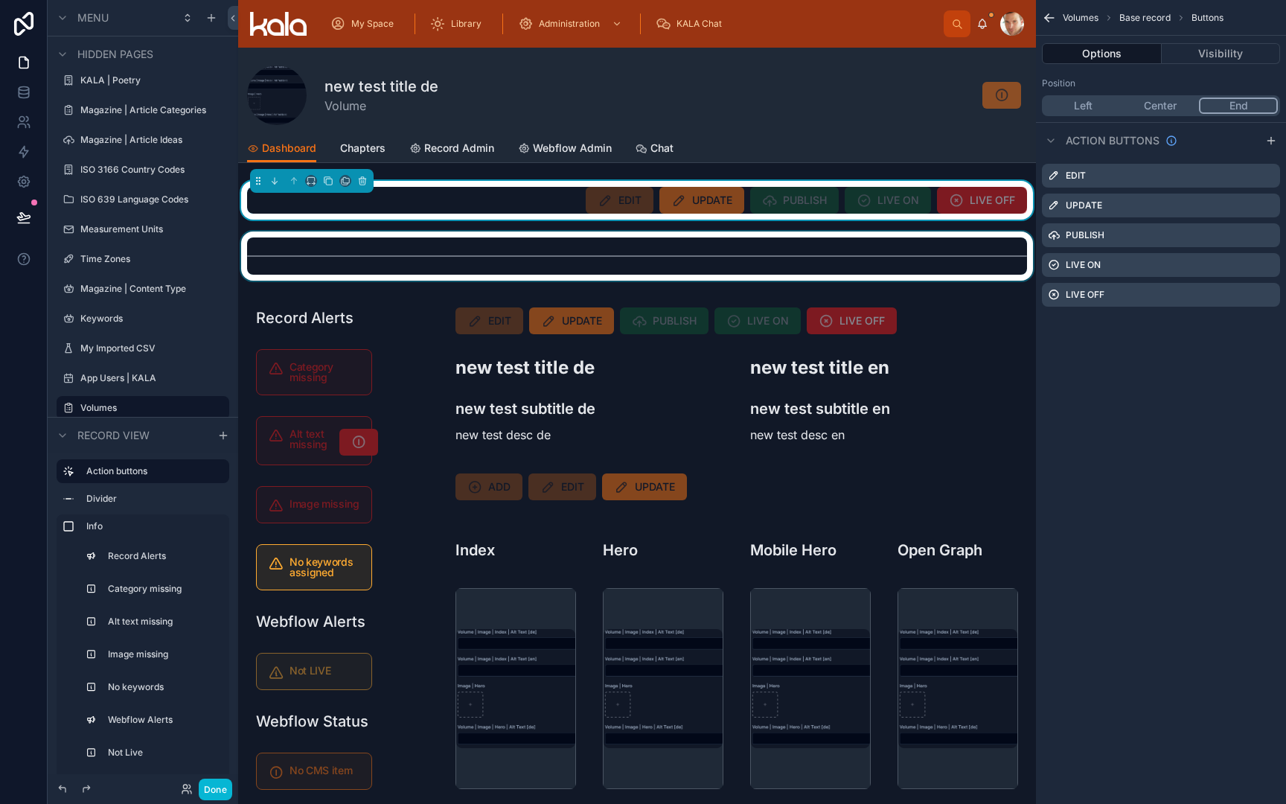 The width and height of the screenshot is (1286, 804). Describe the element at coordinates (289, 148) in the screenshot. I see `span: Dashboard` at that location.